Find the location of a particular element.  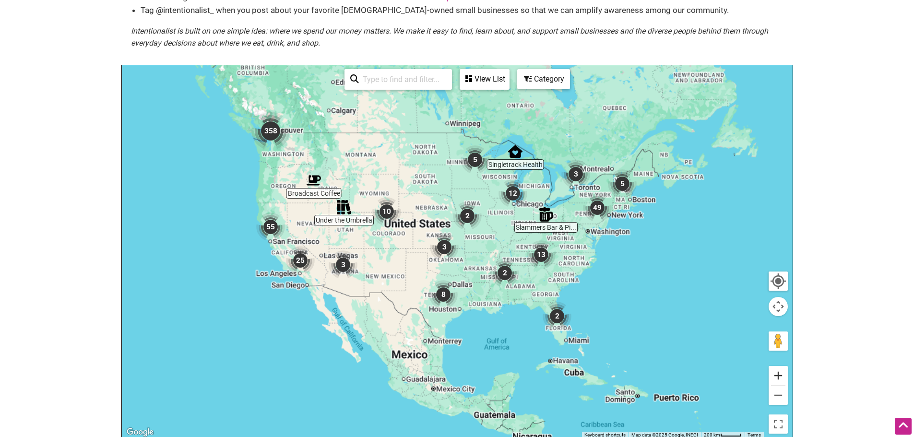

input: Type to find and filter... is located at coordinates (403, 79).